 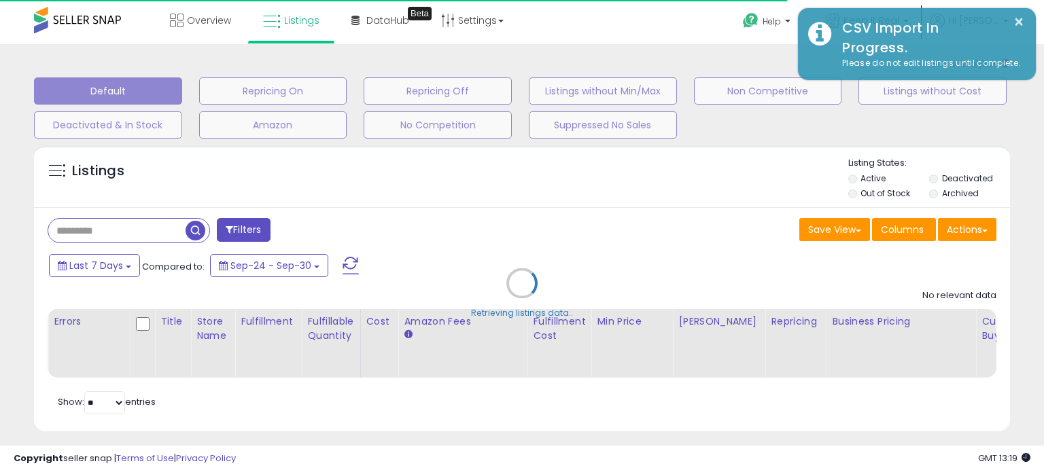 I want to click on button: Suppressed No Sales, so click(x=603, y=125).